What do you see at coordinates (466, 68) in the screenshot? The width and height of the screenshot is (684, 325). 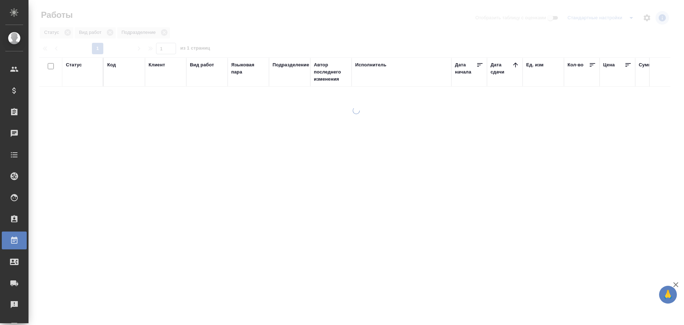 I see `div: Дата начала` at bounding box center [466, 68].